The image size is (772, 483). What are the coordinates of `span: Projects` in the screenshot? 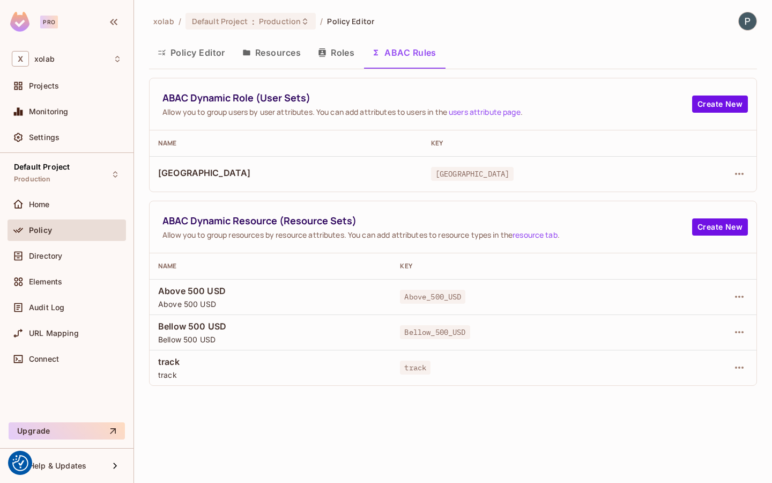 It's located at (44, 86).